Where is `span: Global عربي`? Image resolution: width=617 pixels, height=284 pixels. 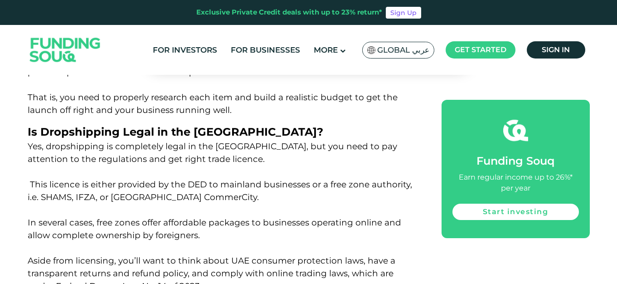 span: Global عربي is located at coordinates (403, 50).